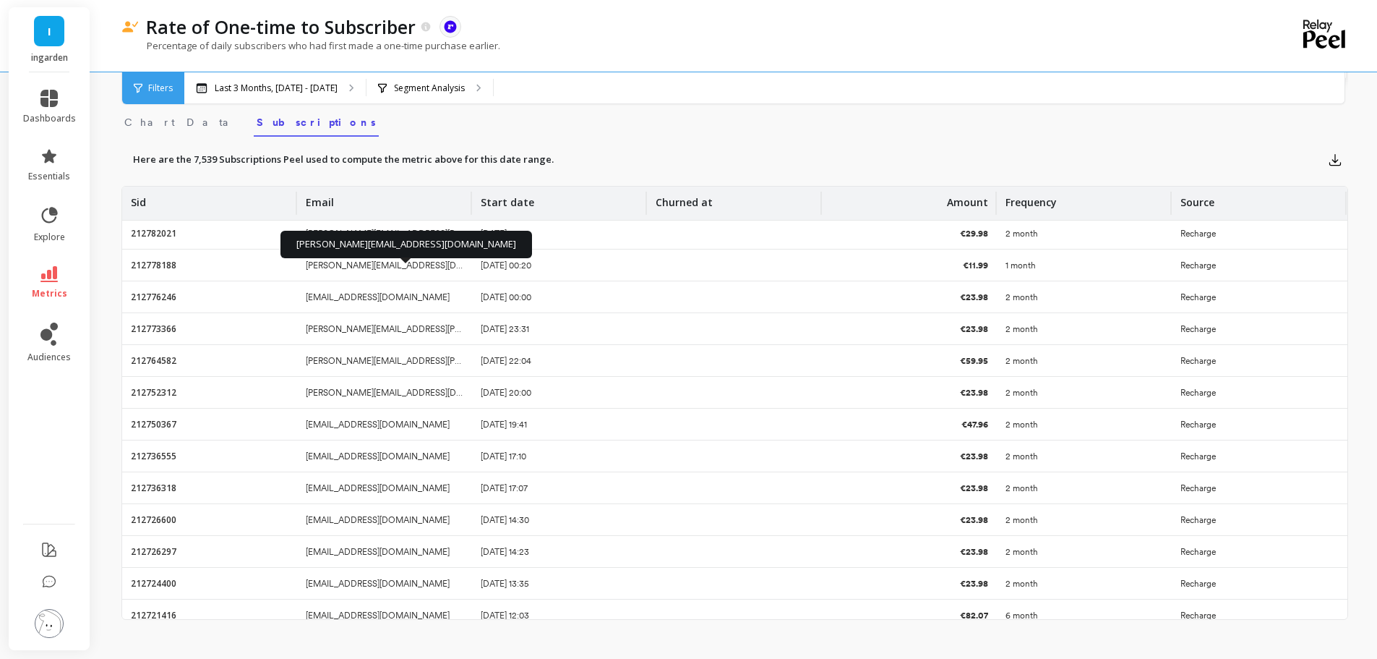 The height and width of the screenshot is (659, 1377). I want to click on p: Percentage of daily subscribers who had first made a one-time purchase earlier., so click(311, 46).